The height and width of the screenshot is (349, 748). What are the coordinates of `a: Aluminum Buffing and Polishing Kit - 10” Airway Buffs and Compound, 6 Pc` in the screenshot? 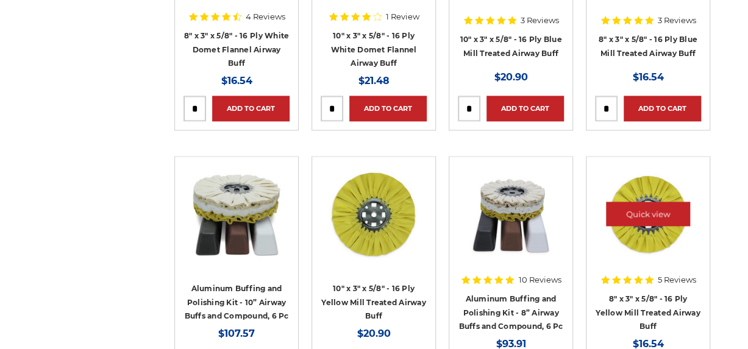 It's located at (236, 302).